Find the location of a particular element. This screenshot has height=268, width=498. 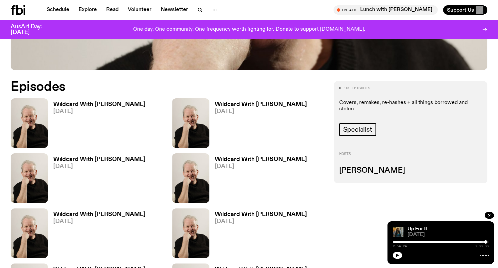

a: Volunteer is located at coordinates (140, 10).